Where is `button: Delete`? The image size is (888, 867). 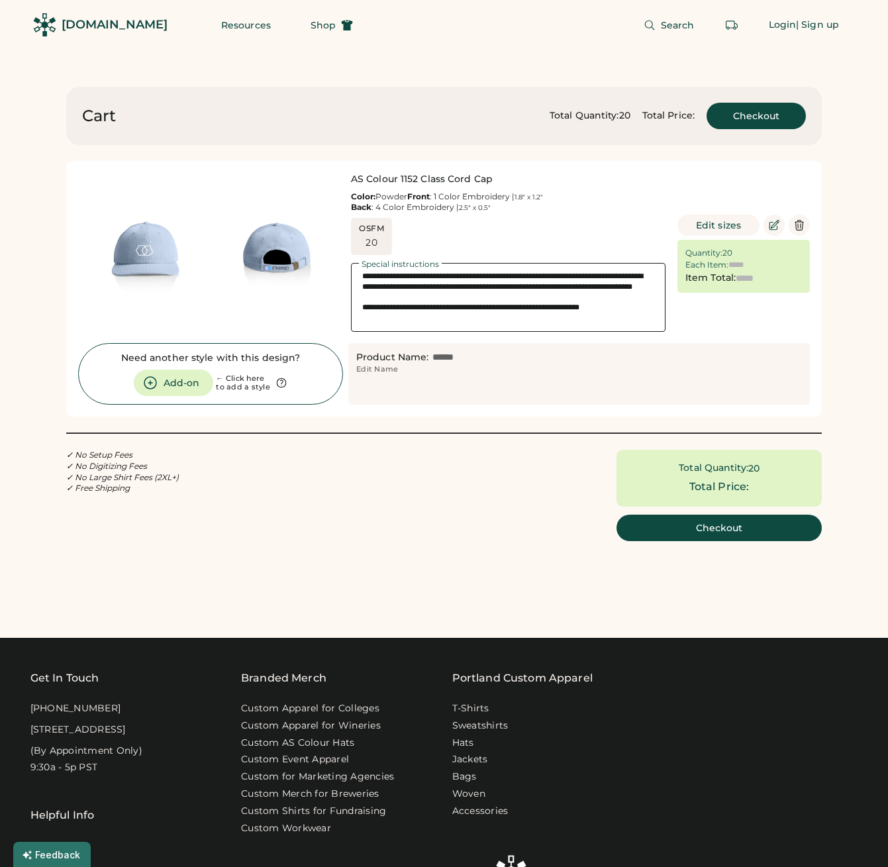
button: Delete is located at coordinates (799, 225).